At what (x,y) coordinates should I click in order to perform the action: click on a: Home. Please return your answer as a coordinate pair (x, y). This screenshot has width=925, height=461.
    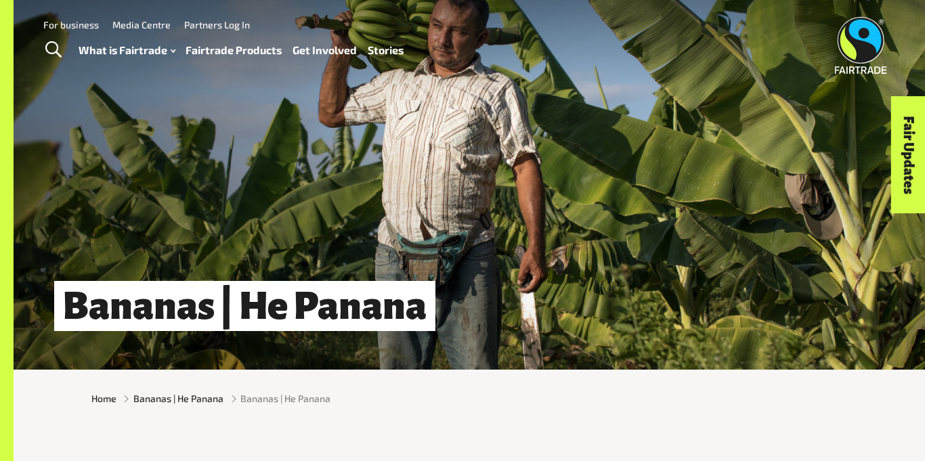
    Looking at the image, I should click on (104, 398).